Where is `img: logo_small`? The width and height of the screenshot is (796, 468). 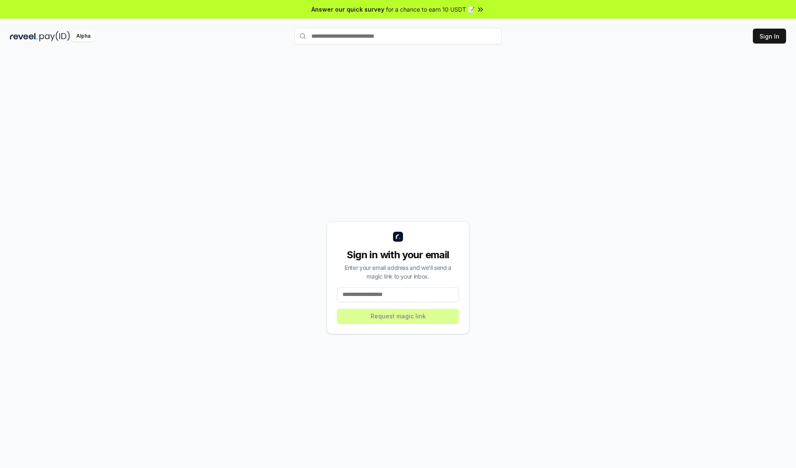 img: logo_small is located at coordinates (398, 237).